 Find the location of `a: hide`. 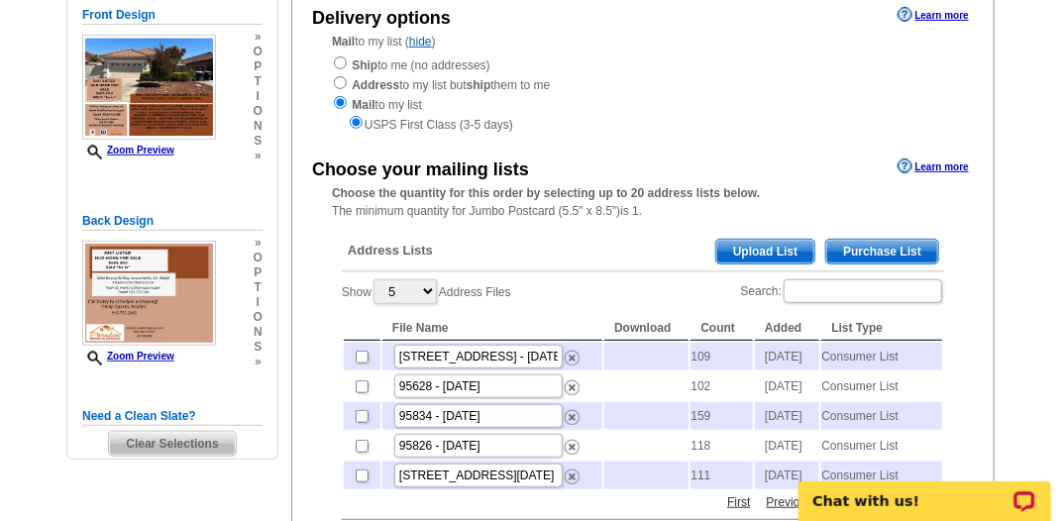

a: hide is located at coordinates (420, 42).